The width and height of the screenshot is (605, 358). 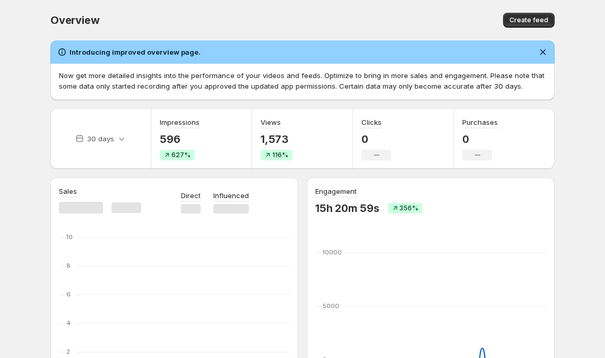 I want to click on span: Overview, so click(x=75, y=20).